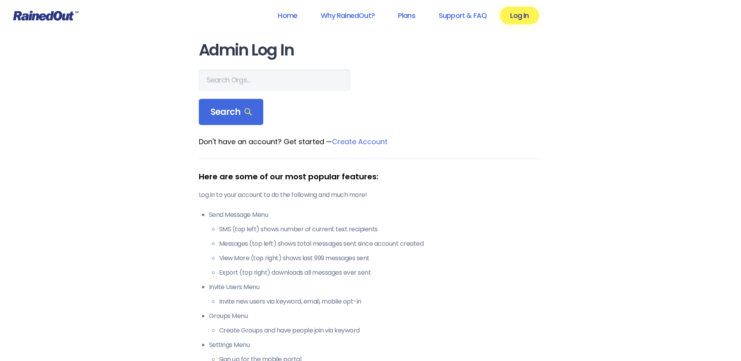  Describe the element at coordinates (381, 258) in the screenshot. I see `li: View More (top right) shows last 999 messages sent` at that location.